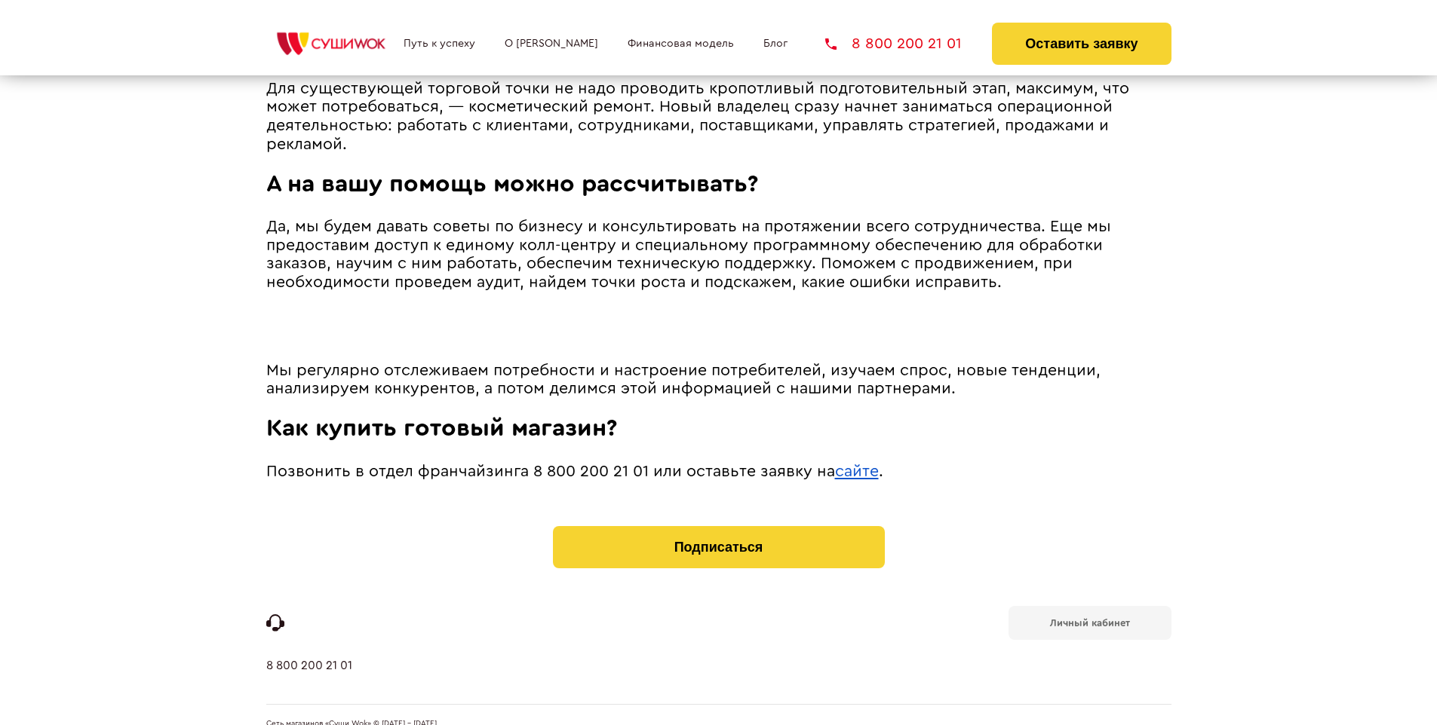 The image size is (1437, 725). Describe the element at coordinates (1090, 623) in the screenshot. I see `a: Личный кабинет` at that location.